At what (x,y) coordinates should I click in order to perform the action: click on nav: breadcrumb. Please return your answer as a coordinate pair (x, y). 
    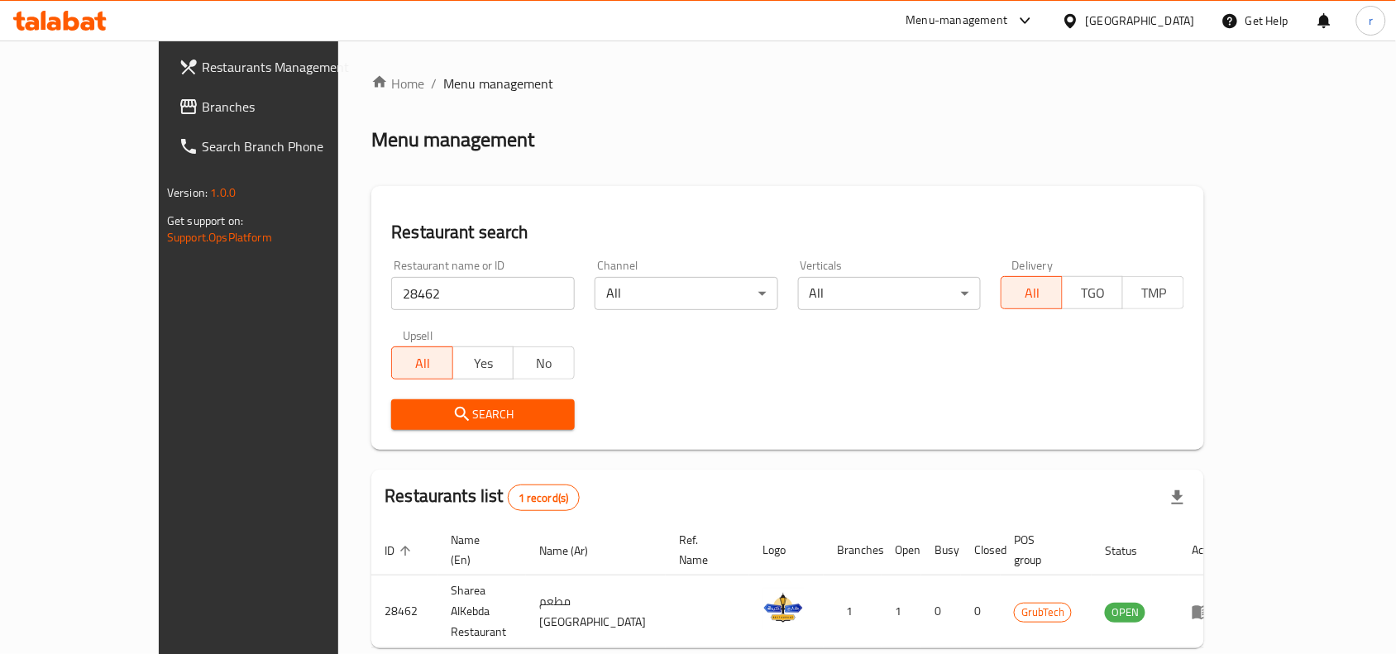
    Looking at the image, I should click on (787, 84).